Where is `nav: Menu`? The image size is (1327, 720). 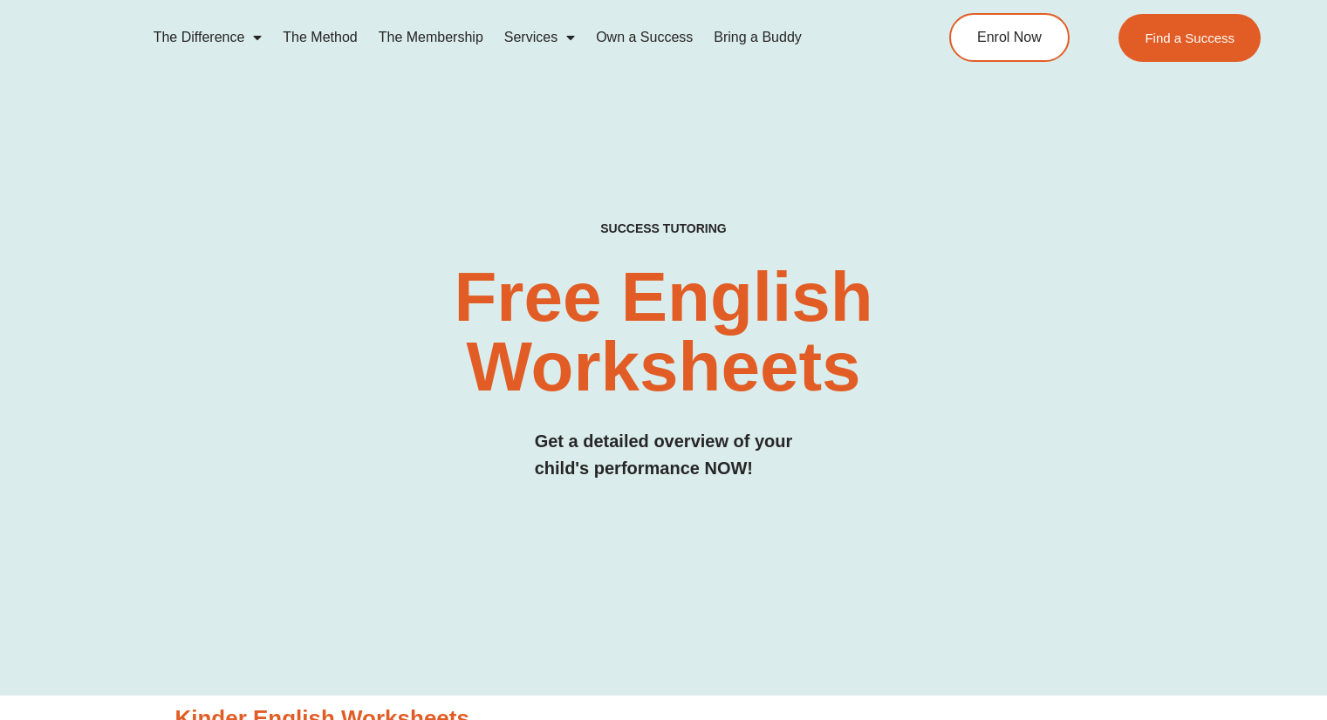
nav: Menu is located at coordinates (512, 38).